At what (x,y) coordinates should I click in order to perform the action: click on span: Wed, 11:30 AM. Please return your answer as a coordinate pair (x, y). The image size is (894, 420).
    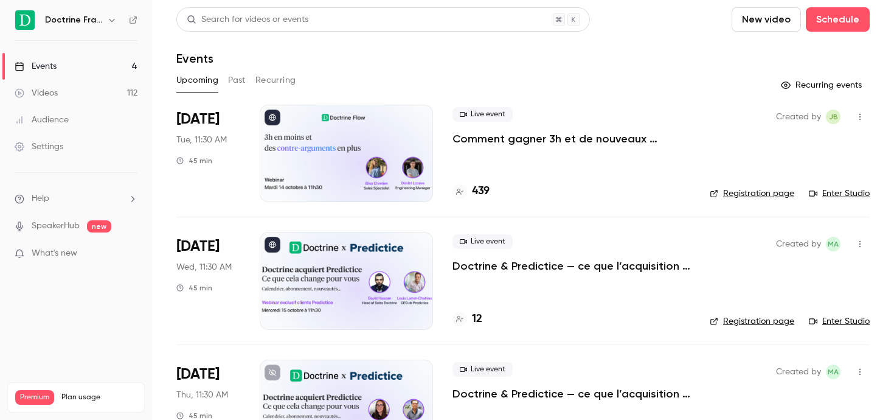
    Looking at the image, I should click on (204, 267).